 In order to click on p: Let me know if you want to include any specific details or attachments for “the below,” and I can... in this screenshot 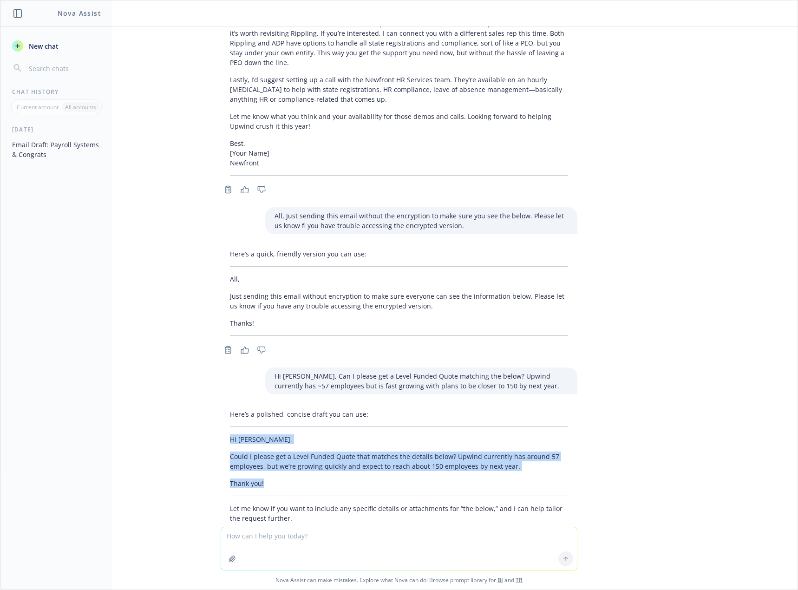, I will do `click(399, 513)`.